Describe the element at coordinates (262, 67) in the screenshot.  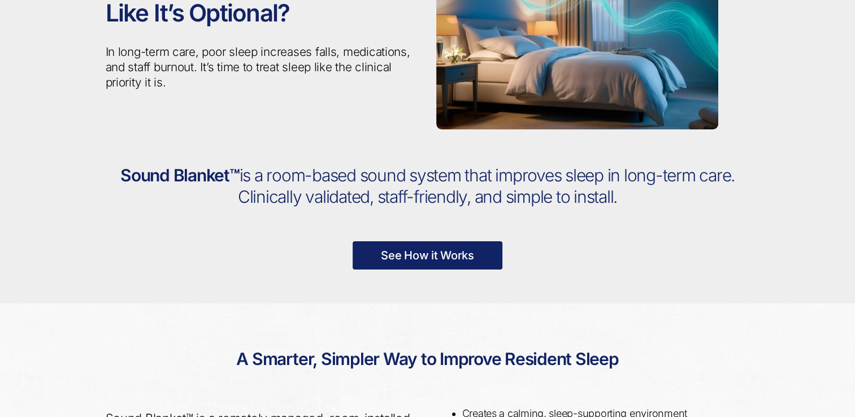
I see `p: In long-term care, poor sleep increases falls, medications, and staff burnout. It’s time to treat...` at that location.